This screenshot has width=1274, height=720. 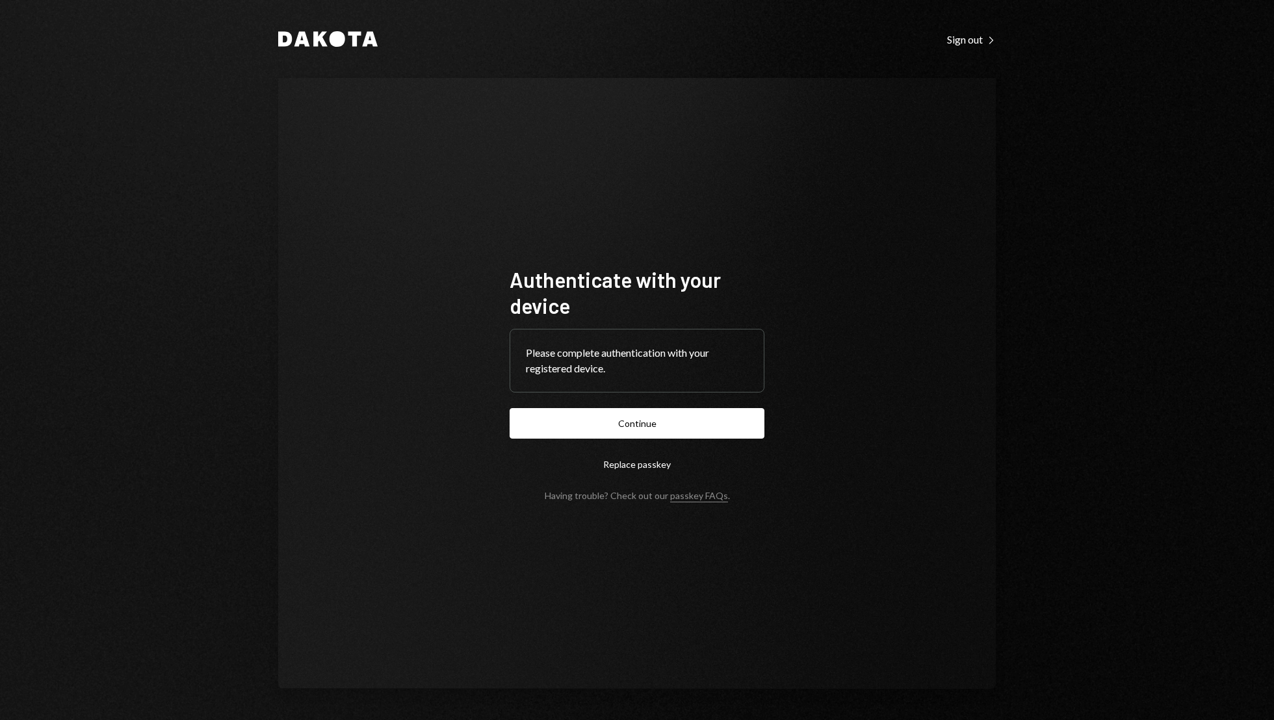 I want to click on a: passkey FAQs, so click(x=699, y=496).